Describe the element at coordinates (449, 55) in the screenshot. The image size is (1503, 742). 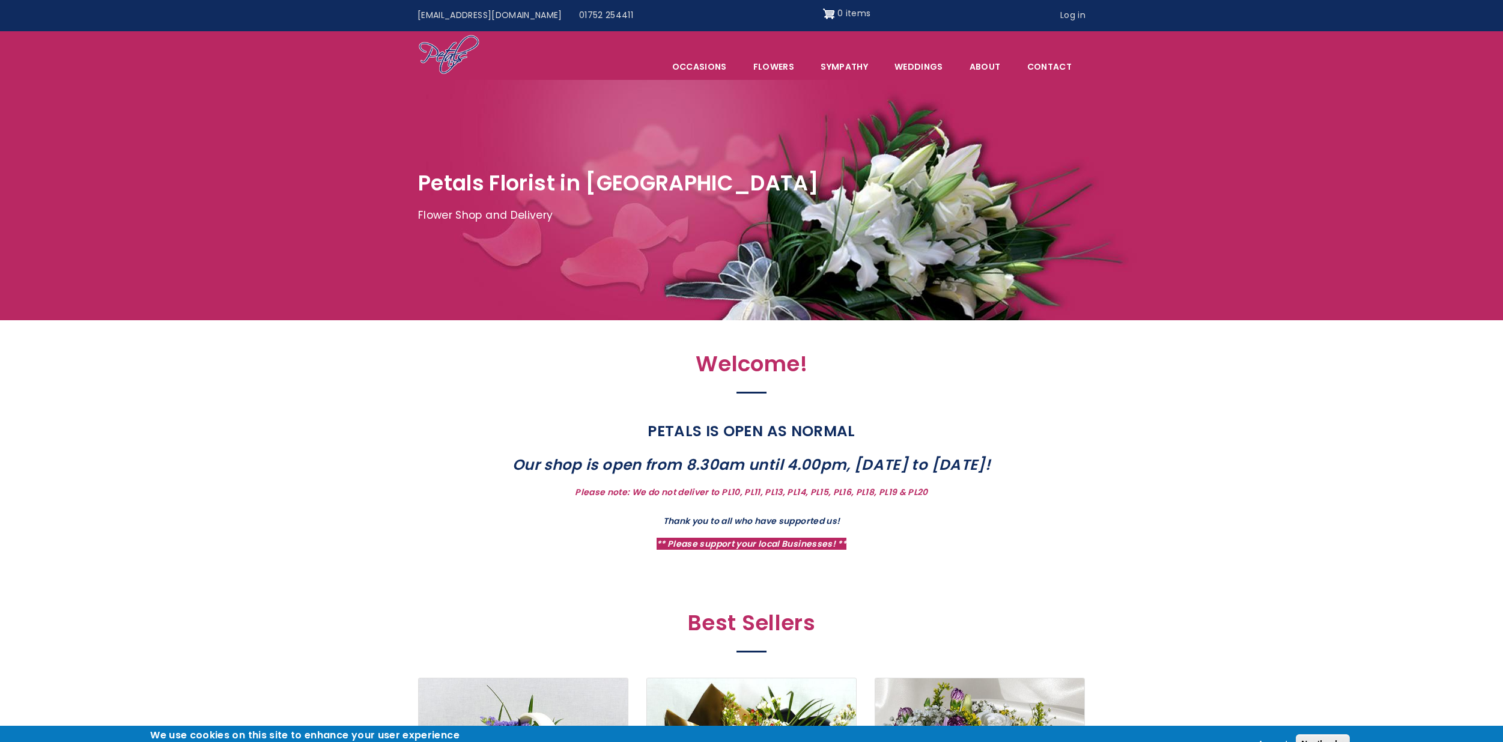
I see `img: Home` at that location.